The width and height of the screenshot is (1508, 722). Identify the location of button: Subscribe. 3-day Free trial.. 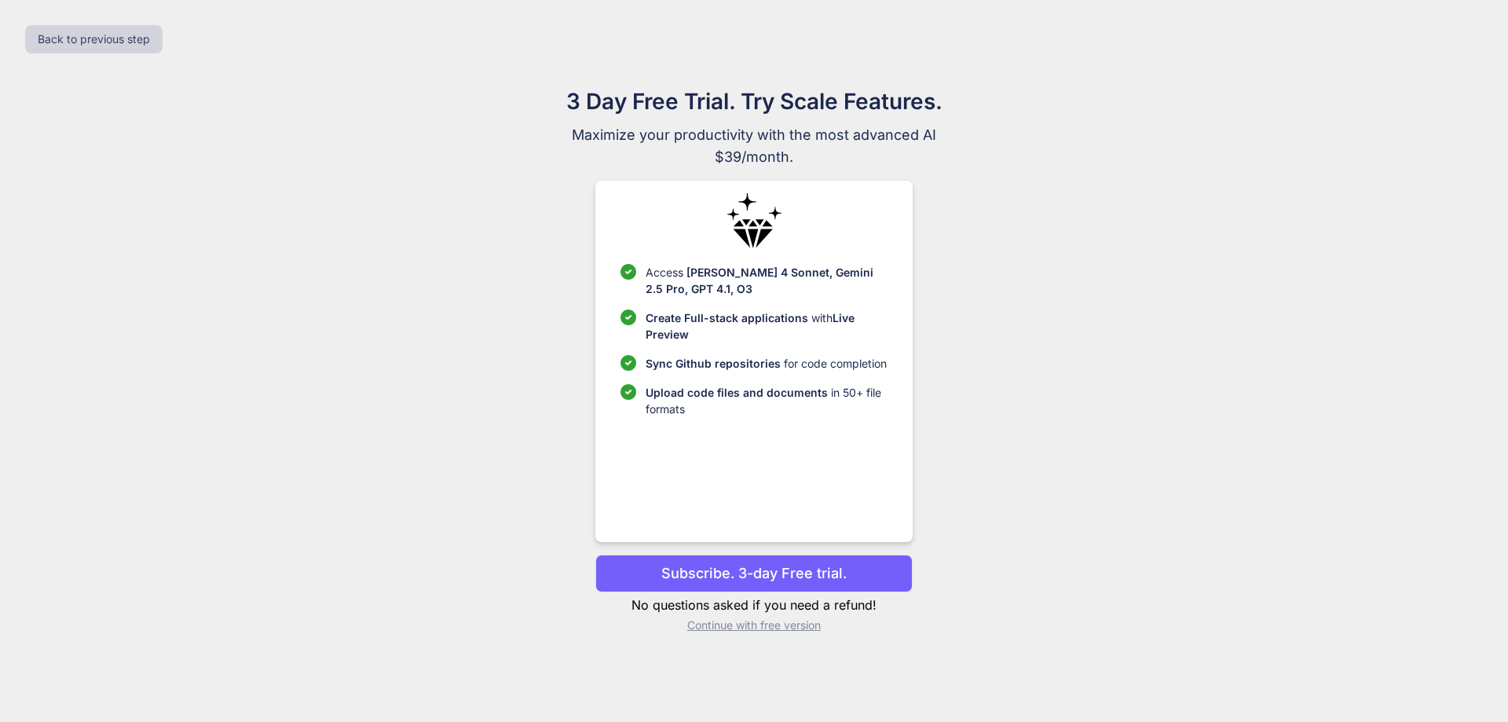
(753, 573).